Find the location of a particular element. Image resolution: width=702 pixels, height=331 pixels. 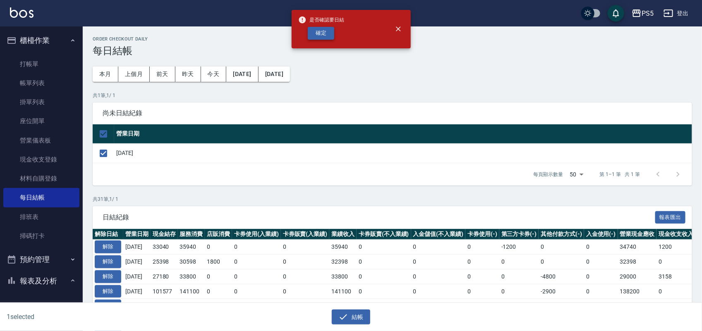

th: 營業現金應收 is located at coordinates (637, 235).